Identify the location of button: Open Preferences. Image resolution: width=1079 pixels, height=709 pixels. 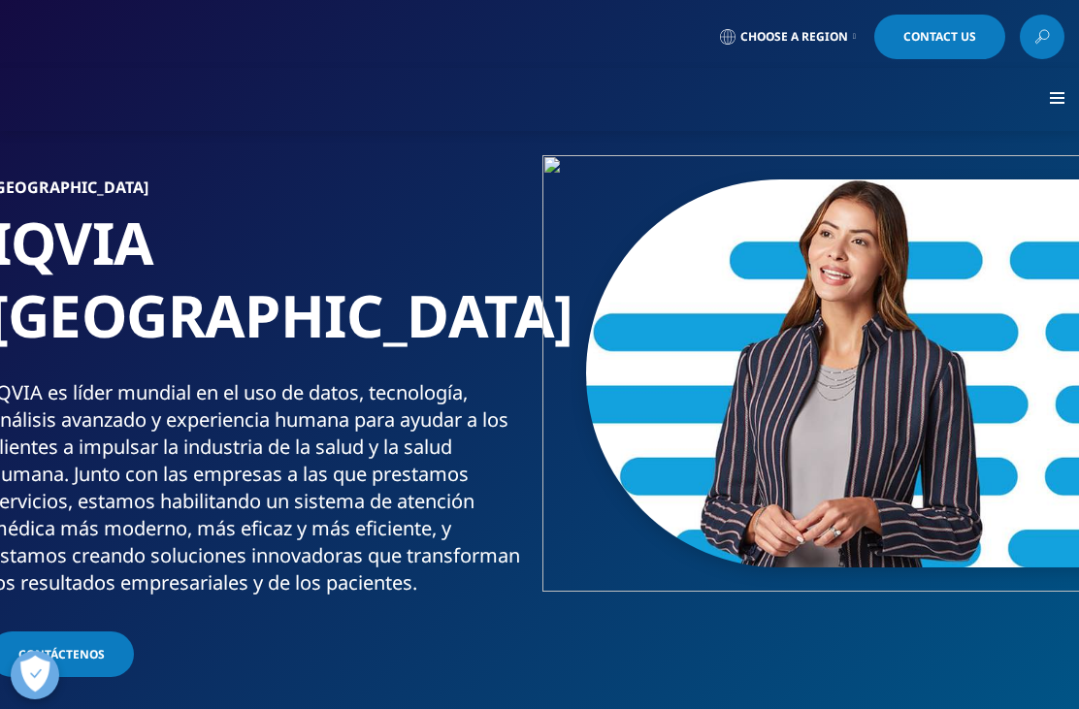
(35, 675).